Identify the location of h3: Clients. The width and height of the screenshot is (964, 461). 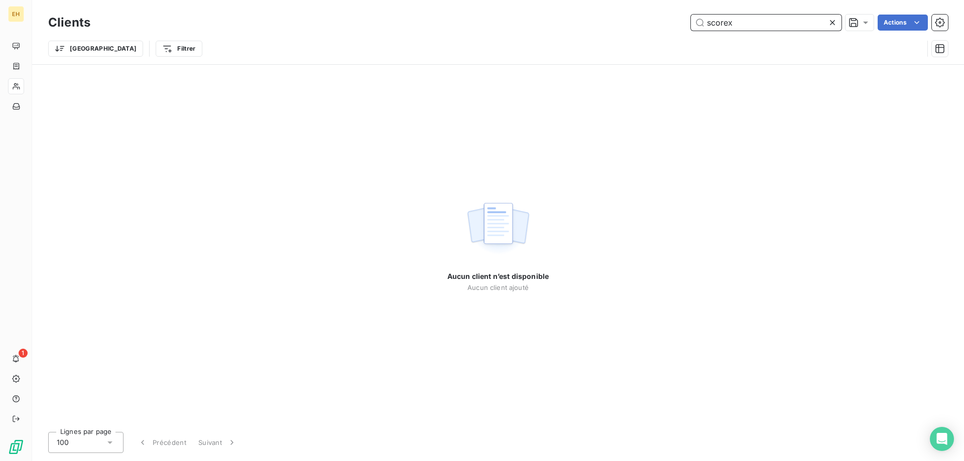
(69, 23).